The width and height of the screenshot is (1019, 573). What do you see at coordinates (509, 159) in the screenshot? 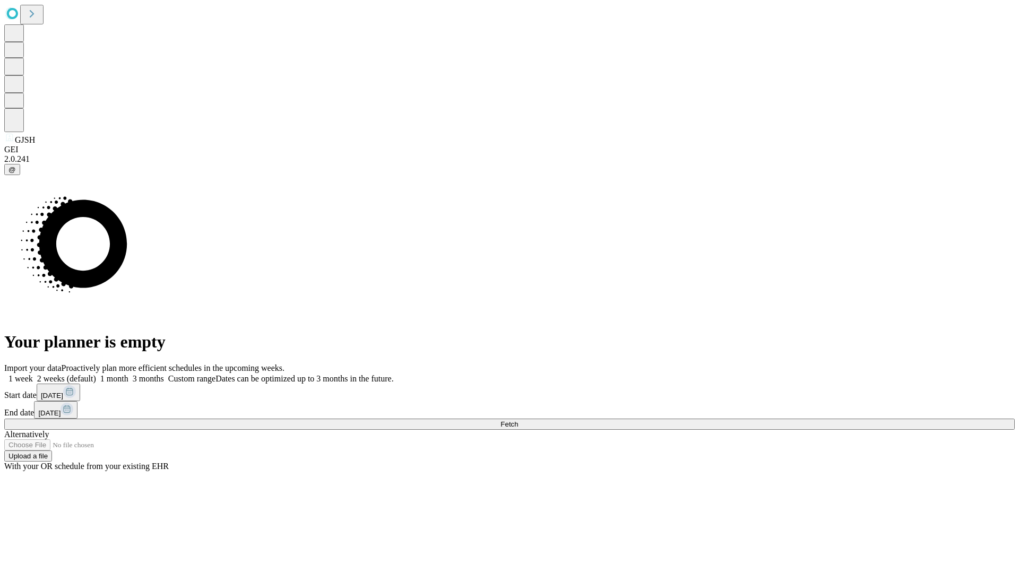
I see `div: 2.0.241` at bounding box center [509, 159].